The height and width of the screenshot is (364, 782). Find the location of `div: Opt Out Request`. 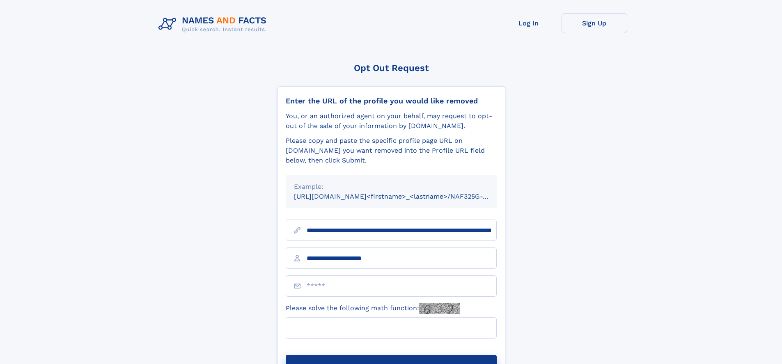

div: Opt Out Request is located at coordinates (391, 68).